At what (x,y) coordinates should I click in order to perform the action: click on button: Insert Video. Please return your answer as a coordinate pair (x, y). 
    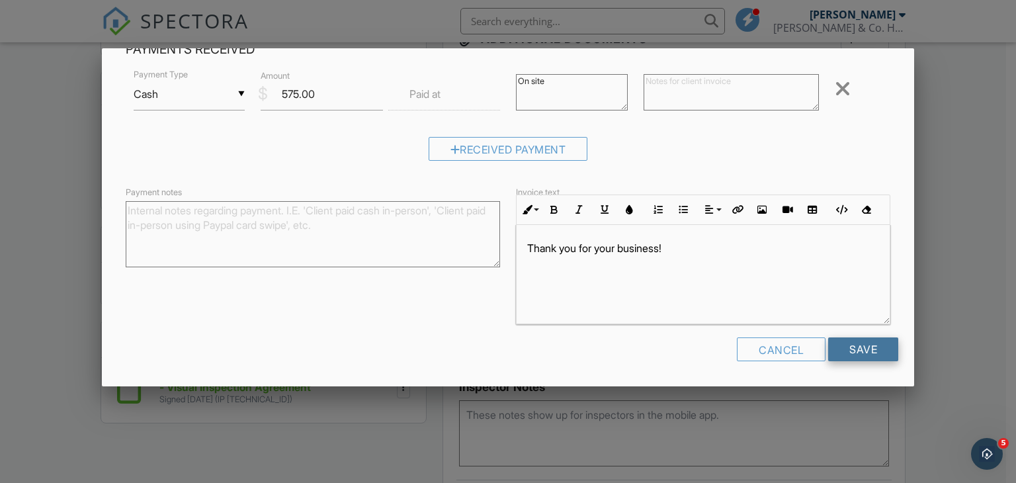
    Looking at the image, I should click on (787, 210).